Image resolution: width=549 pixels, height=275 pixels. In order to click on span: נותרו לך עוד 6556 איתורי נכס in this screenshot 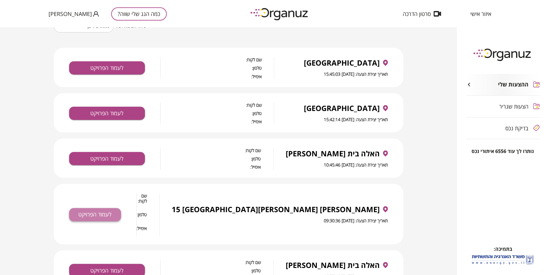, I will do `click(503, 151)`.